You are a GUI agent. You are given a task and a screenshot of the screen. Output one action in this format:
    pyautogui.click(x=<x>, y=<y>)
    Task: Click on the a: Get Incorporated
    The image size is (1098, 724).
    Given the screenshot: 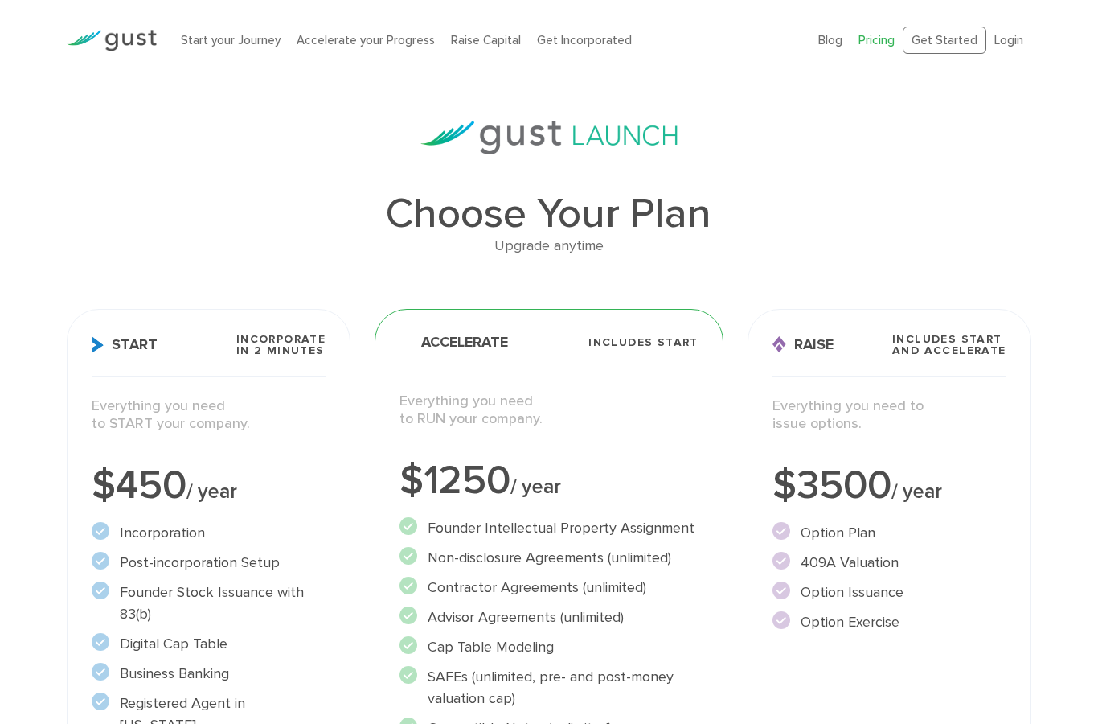 What is the action you would take?
    pyautogui.click(x=585, y=40)
    